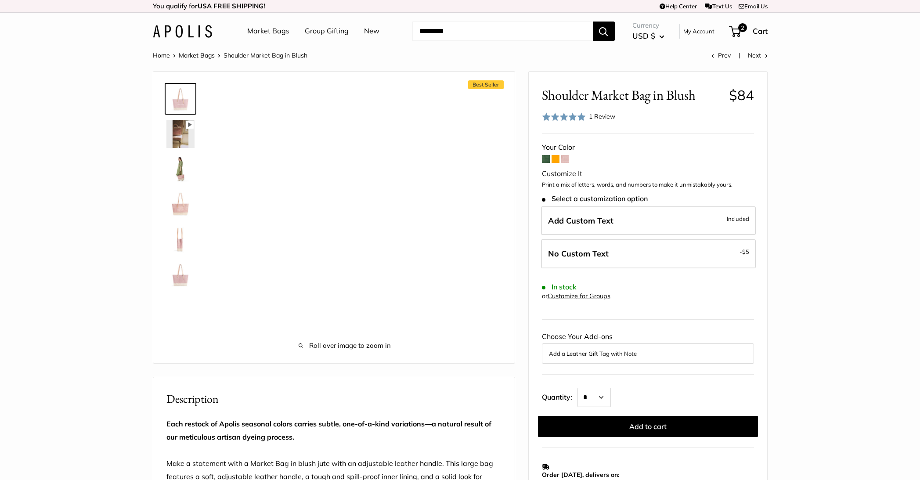 Image resolution: width=920 pixels, height=480 pixels. What do you see at coordinates (648, 36) in the screenshot?
I see `button: USD $` at bounding box center [648, 36].